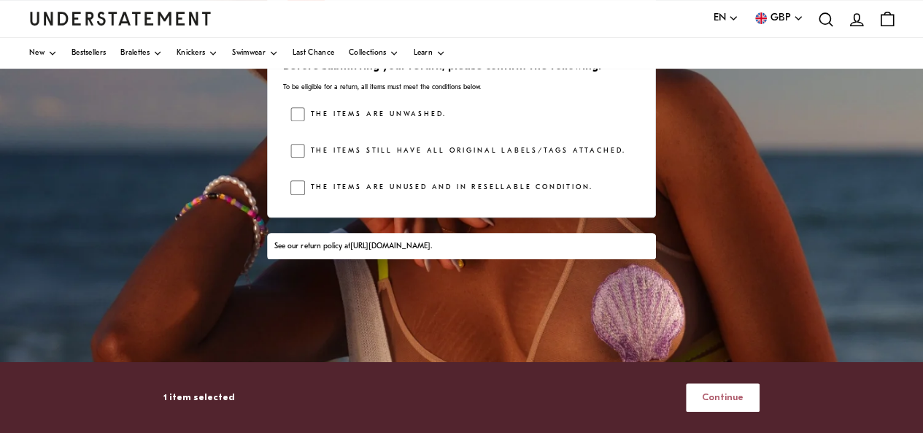  What do you see at coordinates (373, 53) in the screenshot?
I see `a: Collections` at bounding box center [373, 53].